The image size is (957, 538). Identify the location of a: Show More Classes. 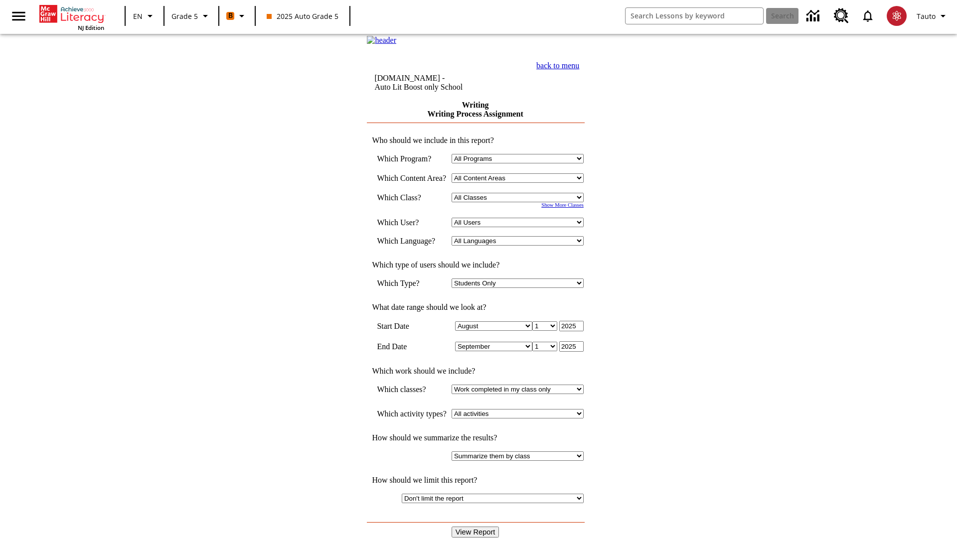
(562, 205).